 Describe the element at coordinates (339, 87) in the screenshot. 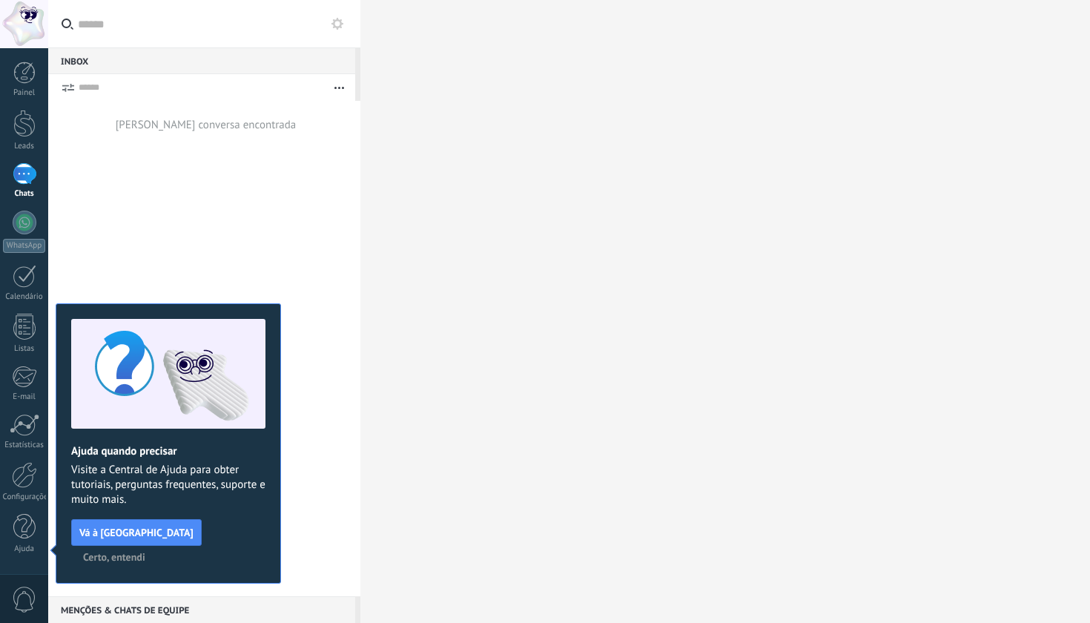

I see `button: Mais` at that location.